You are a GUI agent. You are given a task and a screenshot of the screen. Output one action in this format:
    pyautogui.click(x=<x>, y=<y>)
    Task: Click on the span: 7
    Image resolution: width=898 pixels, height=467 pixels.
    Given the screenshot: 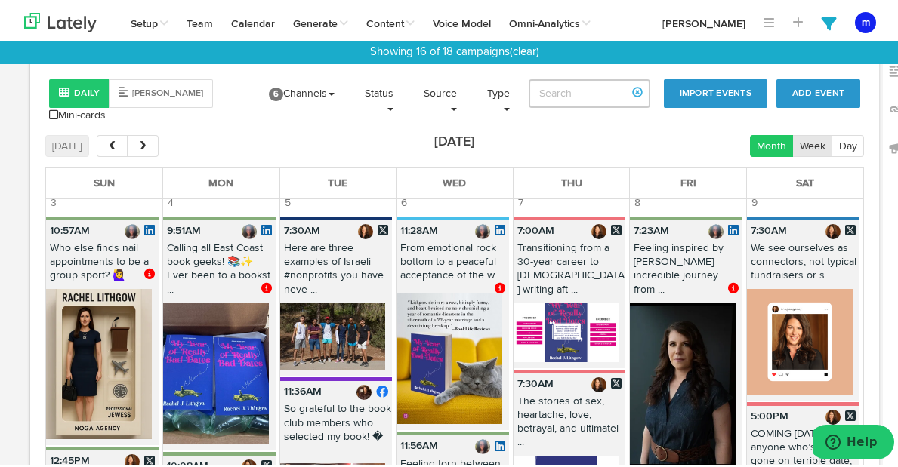 What is the action you would take?
    pyautogui.click(x=520, y=200)
    